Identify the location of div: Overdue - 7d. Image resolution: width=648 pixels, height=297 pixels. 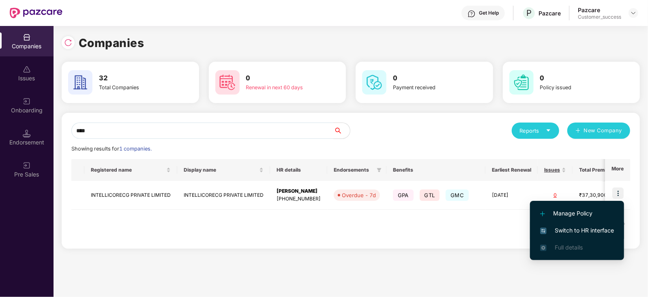
(359, 195).